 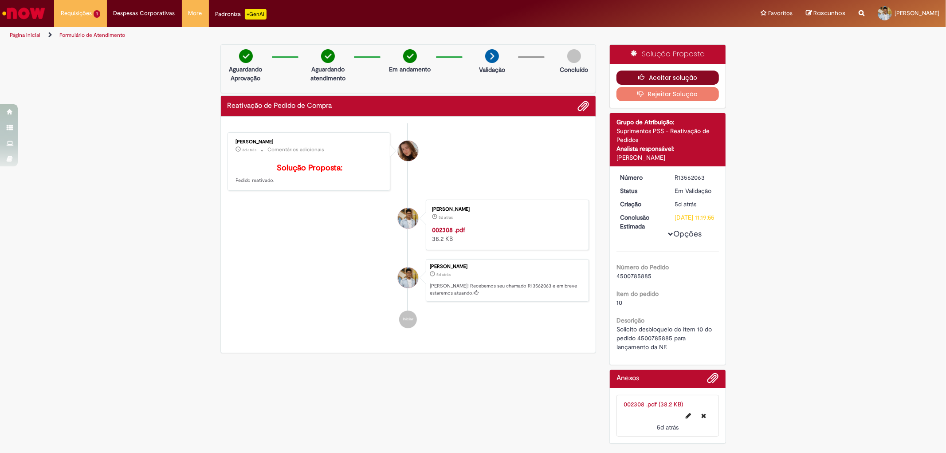 What do you see at coordinates (826, 13) in the screenshot?
I see `a: Rascunhos` at bounding box center [826, 13].